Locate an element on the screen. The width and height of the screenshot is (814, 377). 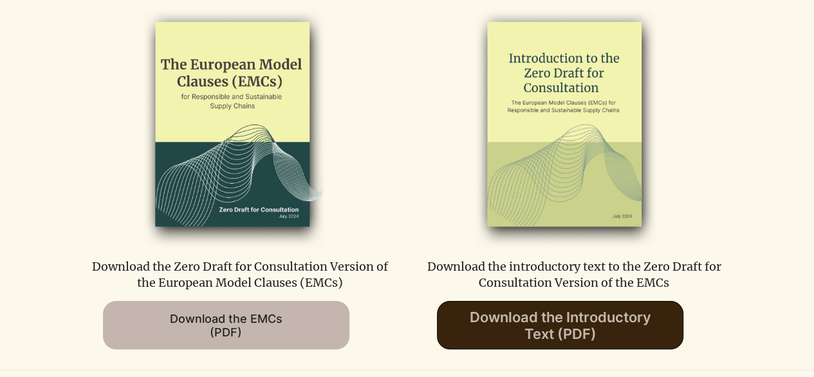
p: Download the Zero Draft for Consultation Version of the European Model Clauses (EMCs) is located at coordinates (240, 274).